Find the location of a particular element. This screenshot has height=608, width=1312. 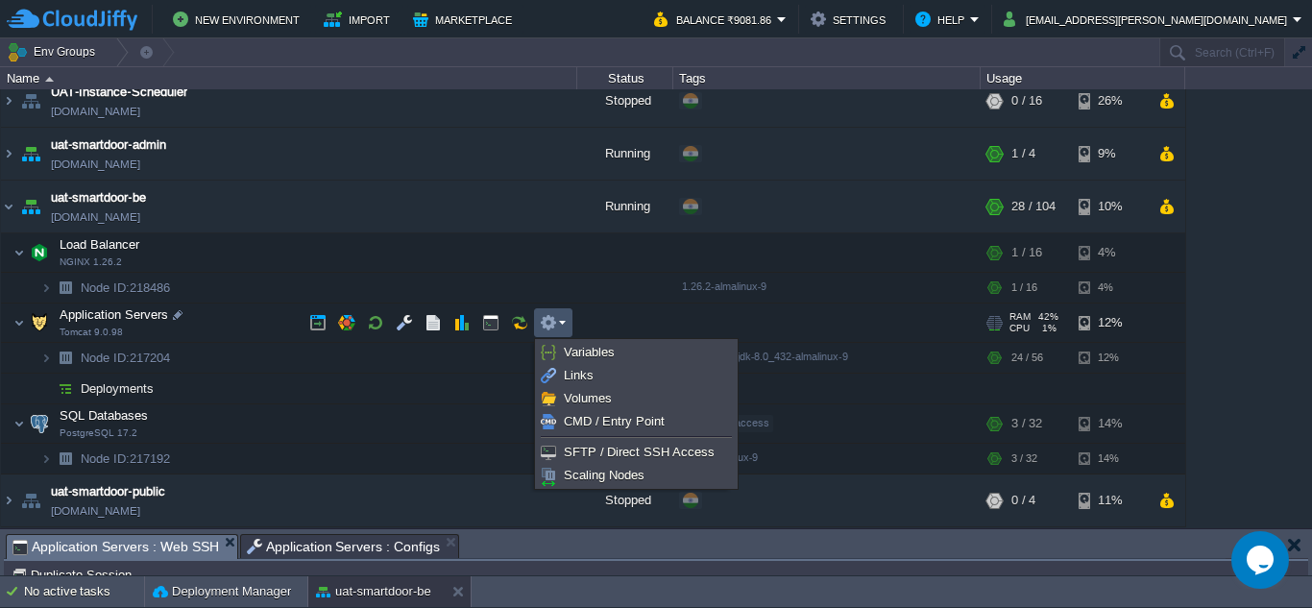

div: No active tasks is located at coordinates (84, 591).